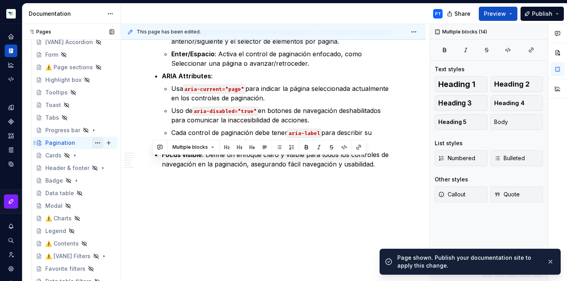 The height and width of the screenshot is (281, 567). What do you see at coordinates (11, 164) in the screenshot?
I see `div: Data sources` at bounding box center [11, 164].